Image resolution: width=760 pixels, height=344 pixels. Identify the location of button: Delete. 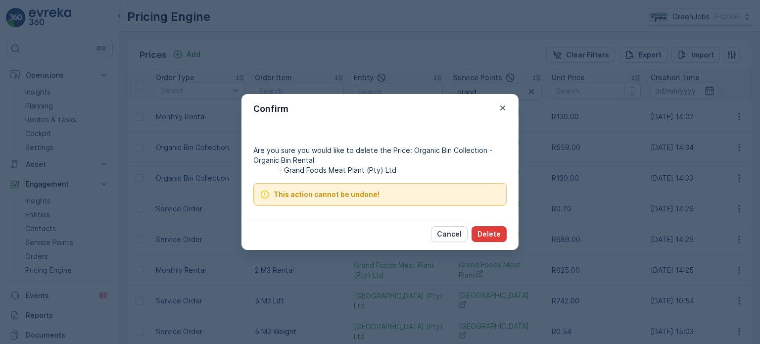
(489, 234).